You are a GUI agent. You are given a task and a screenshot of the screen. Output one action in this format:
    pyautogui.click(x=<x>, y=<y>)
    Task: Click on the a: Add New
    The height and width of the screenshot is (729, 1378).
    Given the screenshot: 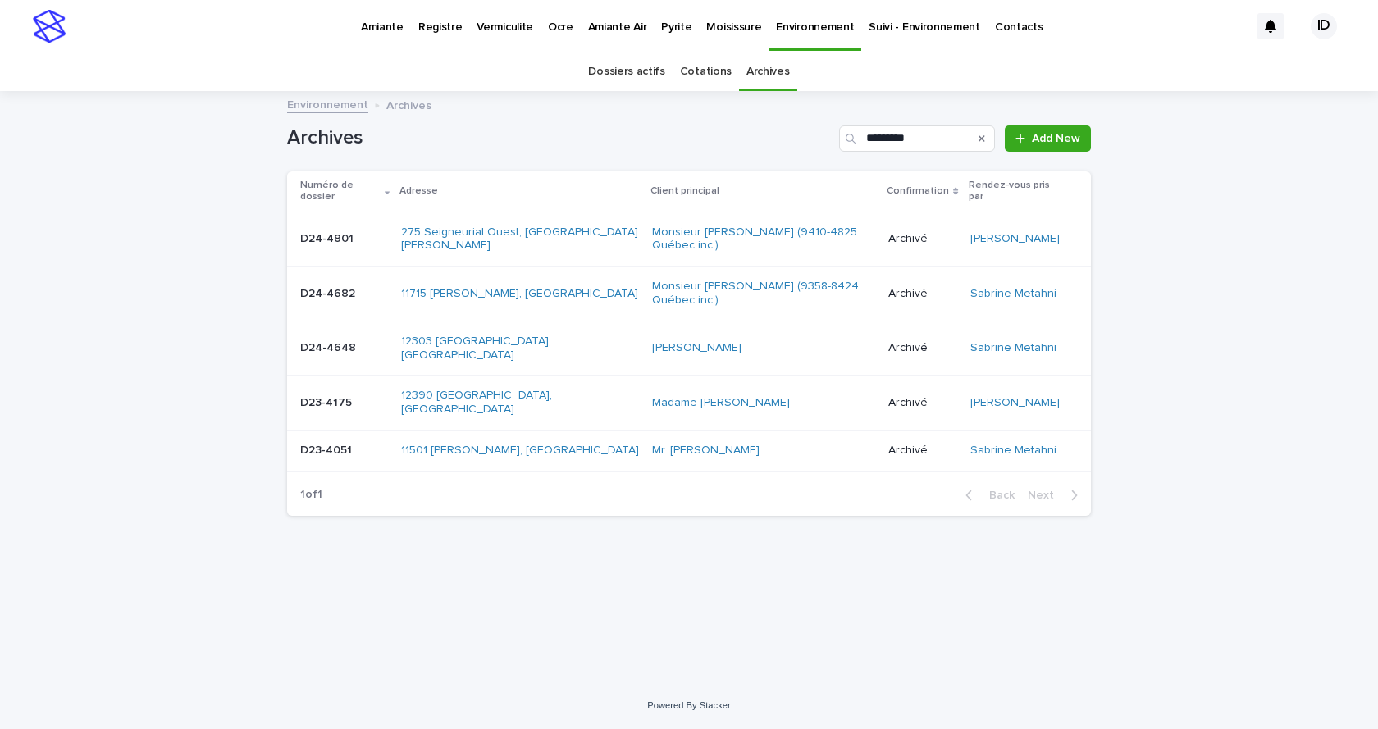 What is the action you would take?
    pyautogui.click(x=1048, y=139)
    